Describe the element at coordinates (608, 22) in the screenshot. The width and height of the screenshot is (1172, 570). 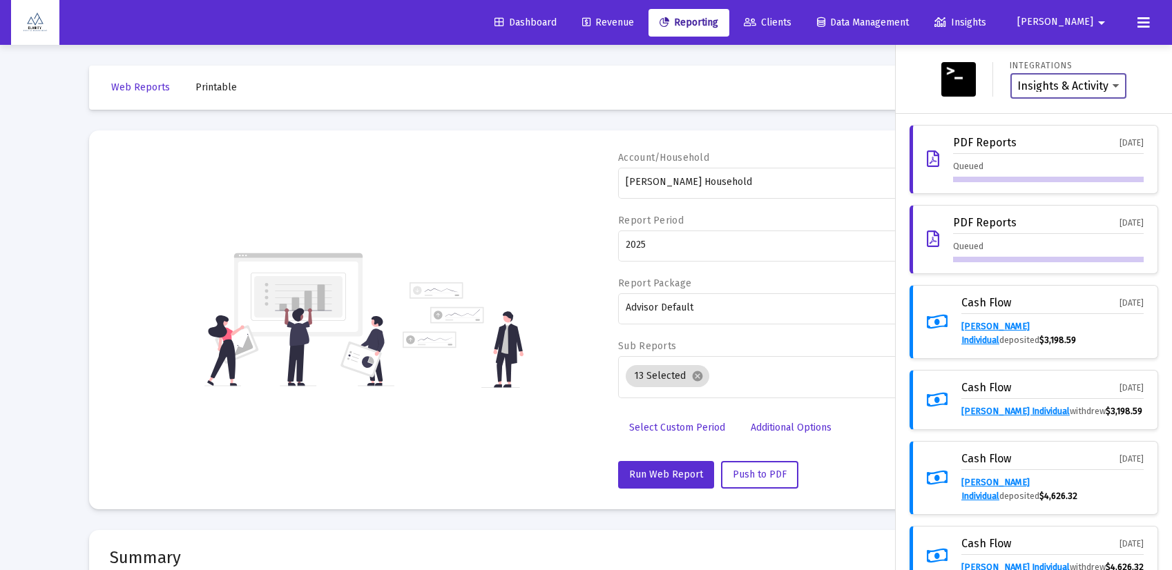
I see `span: Revenue` at that location.